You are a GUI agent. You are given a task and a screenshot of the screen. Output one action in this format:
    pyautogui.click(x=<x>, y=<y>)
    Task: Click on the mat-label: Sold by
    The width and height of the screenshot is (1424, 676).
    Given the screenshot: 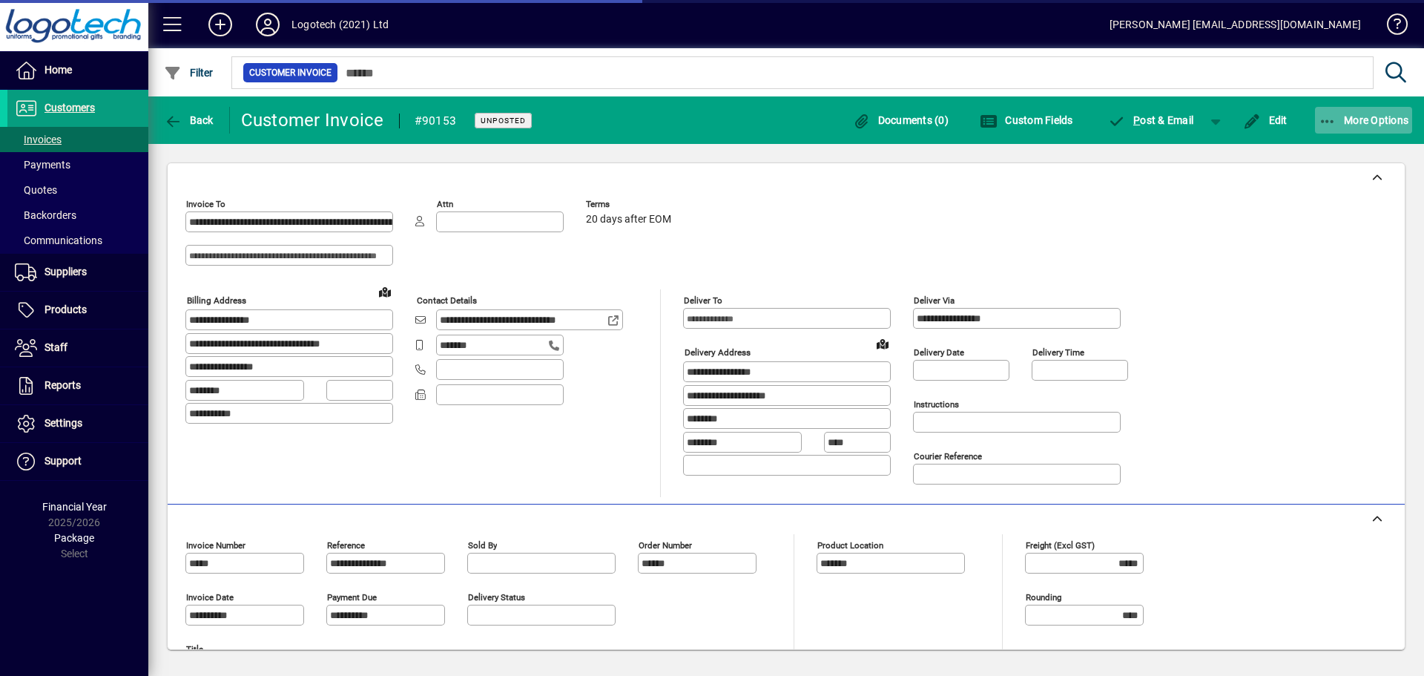 What is the action you would take?
    pyautogui.click(x=482, y=545)
    